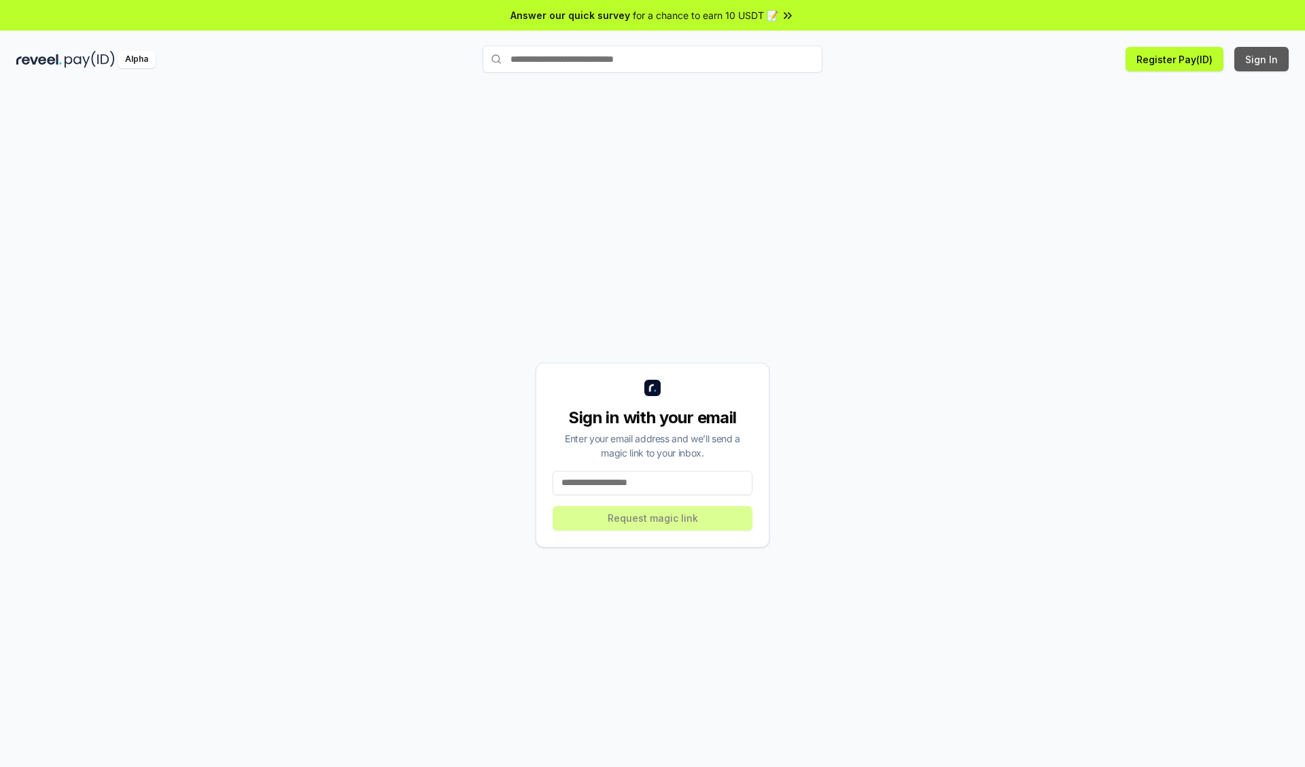  What do you see at coordinates (1174, 59) in the screenshot?
I see `button: Register Pay(ID)` at bounding box center [1174, 59].